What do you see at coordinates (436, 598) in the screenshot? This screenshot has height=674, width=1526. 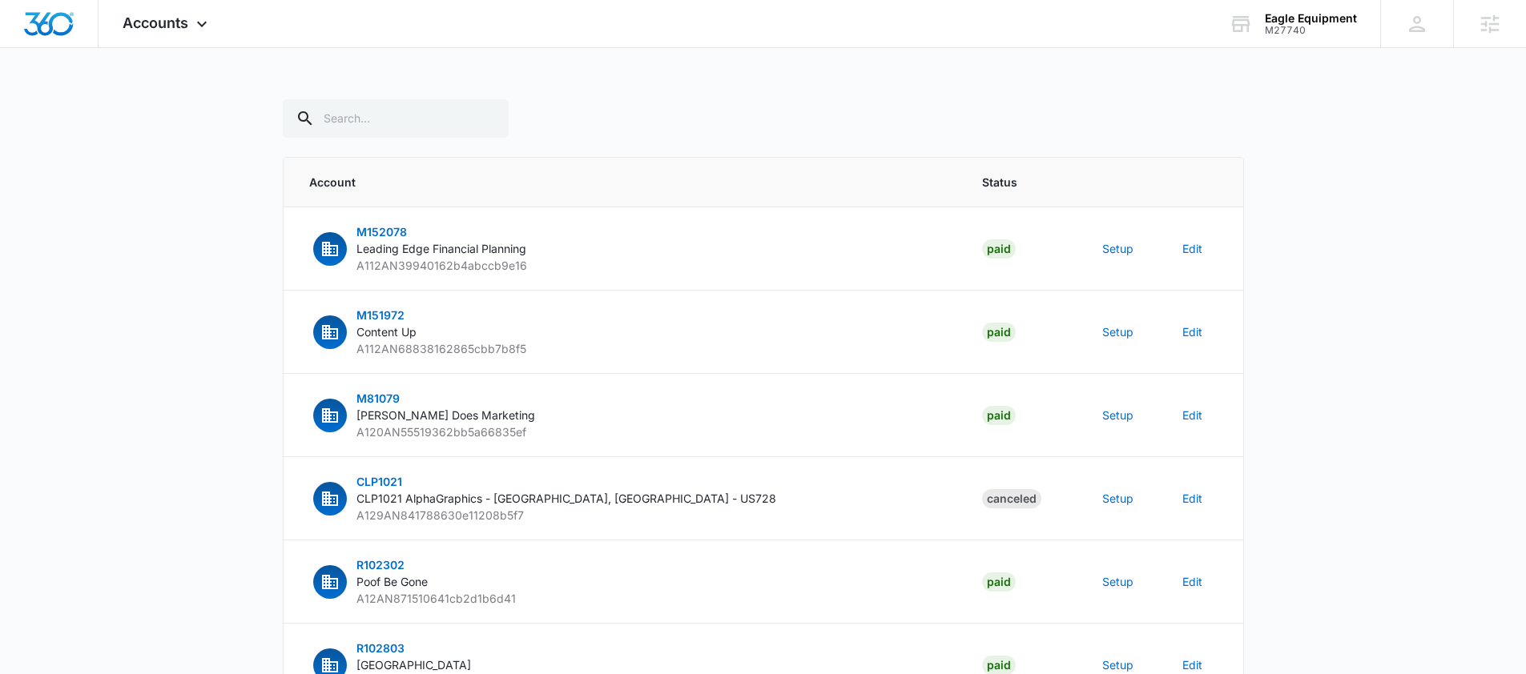 I see `span: A12AN871510641cb2d1b6d41` at bounding box center [436, 598].